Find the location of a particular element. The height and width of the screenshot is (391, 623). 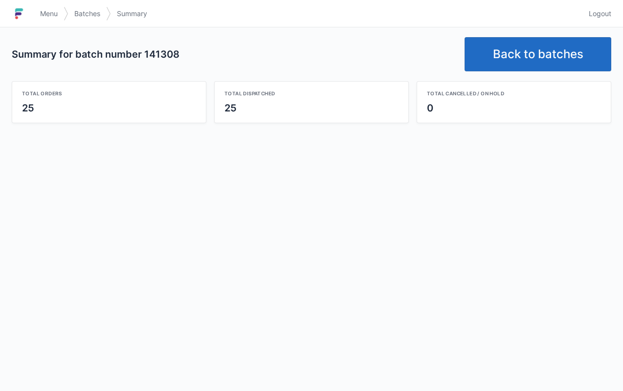

div: Total dispatched is located at coordinates (311, 93).